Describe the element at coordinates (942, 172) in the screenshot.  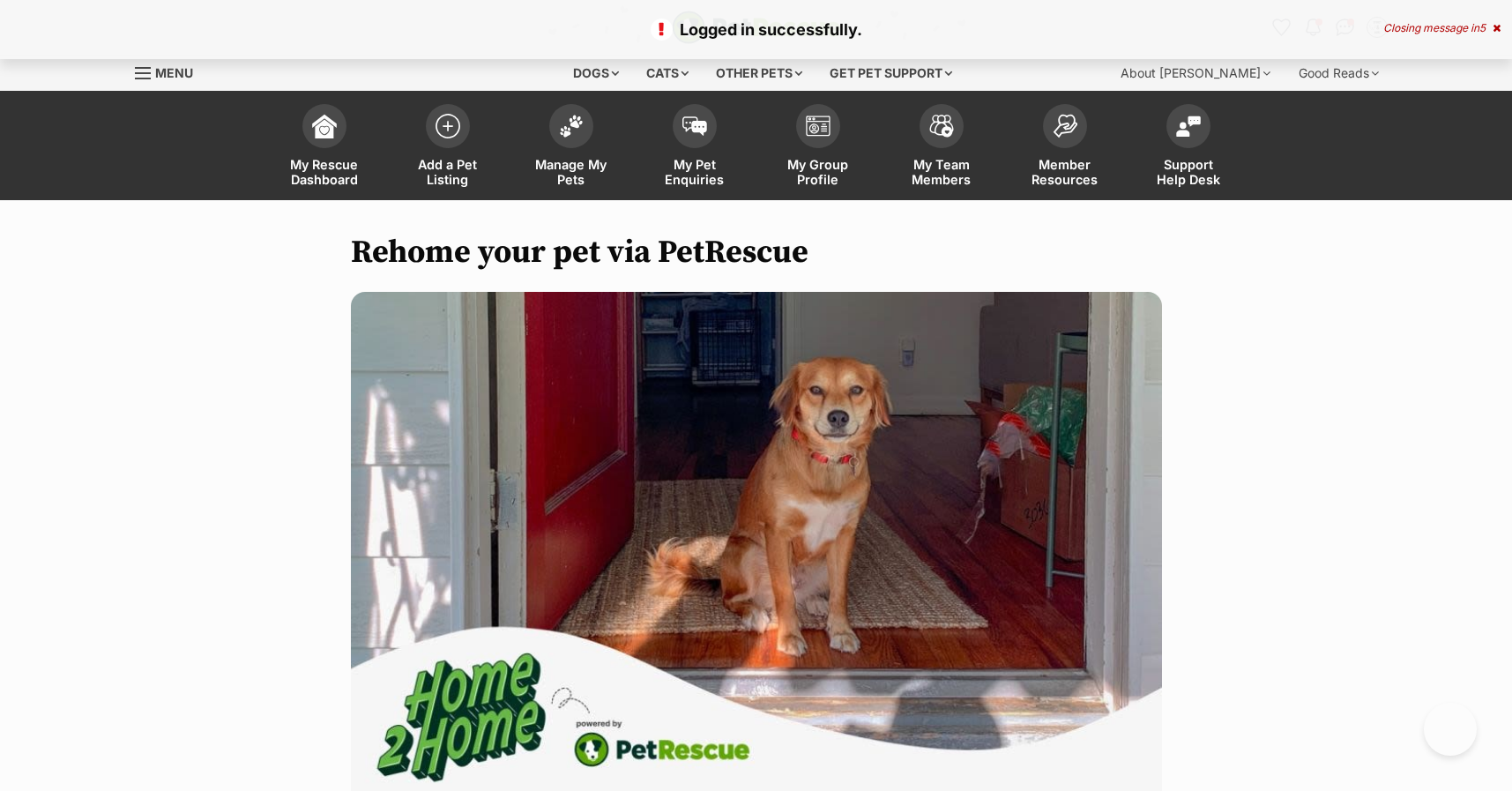
I see `span: My Team Members` at that location.